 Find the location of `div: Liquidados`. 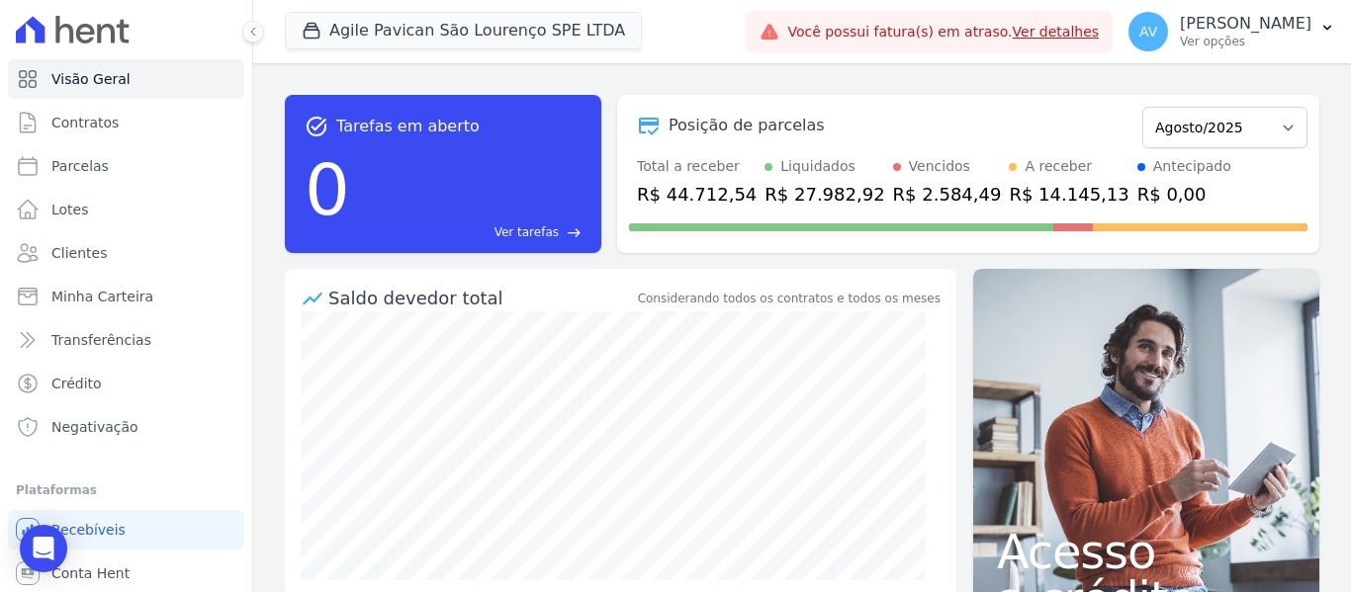

div: Liquidados is located at coordinates (818, 166).